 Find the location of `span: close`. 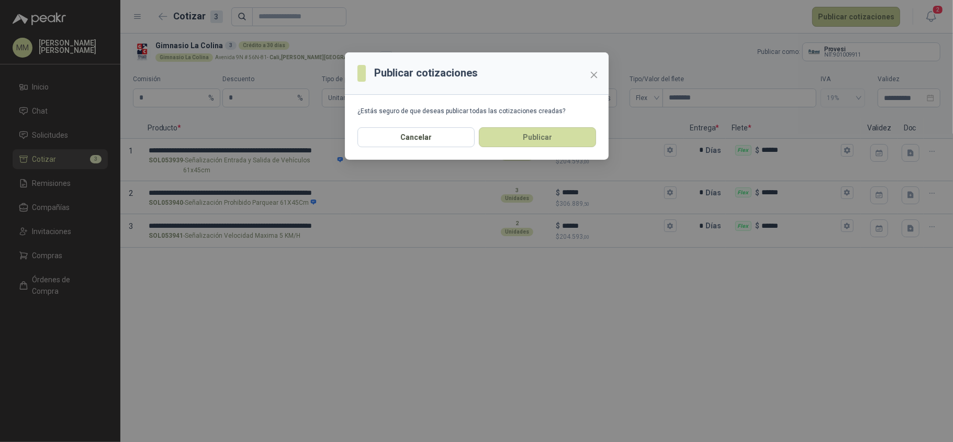

span: close is located at coordinates (594, 75).